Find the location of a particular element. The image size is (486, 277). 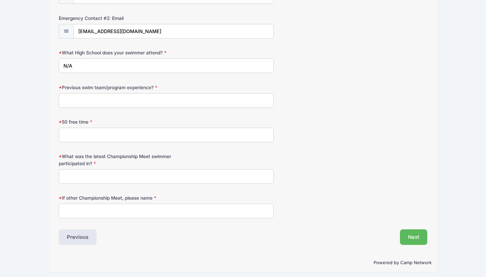

button: Previous is located at coordinates (78, 237).